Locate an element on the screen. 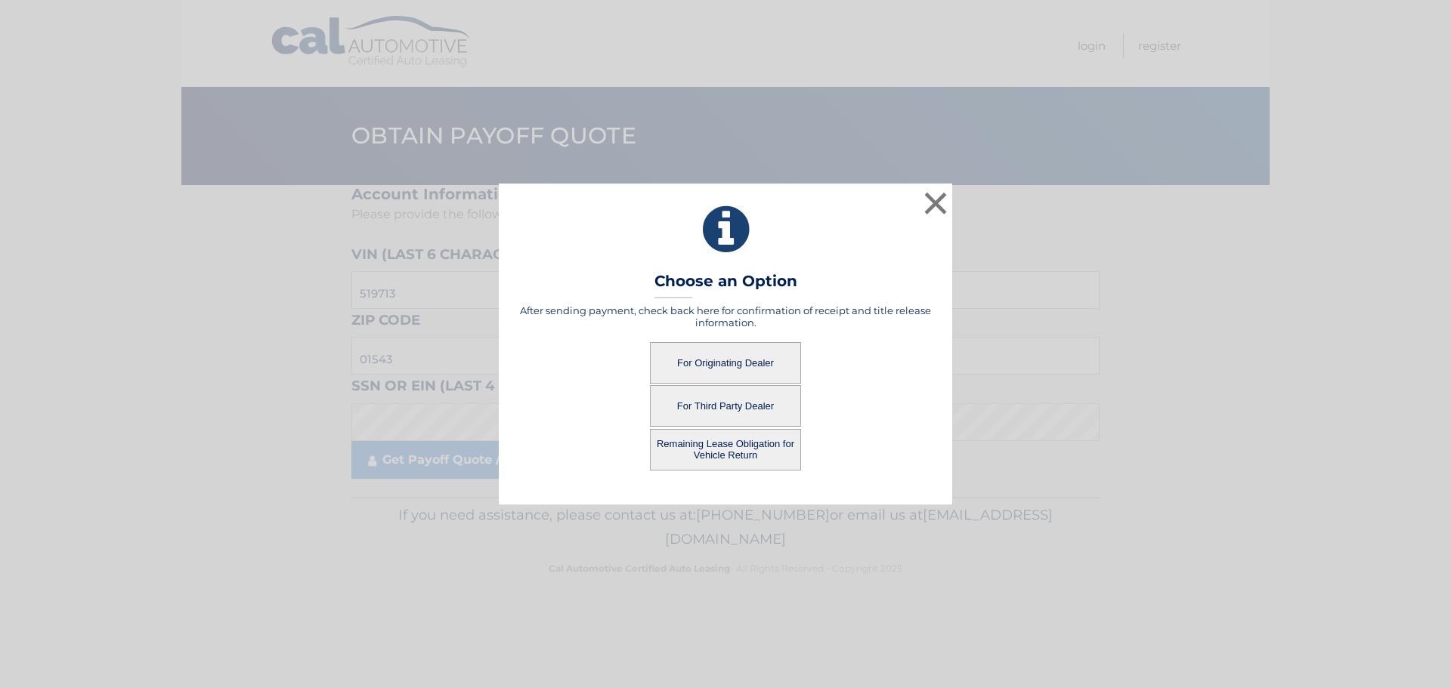 Image resolution: width=1451 pixels, height=688 pixels. button: For Originating Dealer is located at coordinates (725, 363).